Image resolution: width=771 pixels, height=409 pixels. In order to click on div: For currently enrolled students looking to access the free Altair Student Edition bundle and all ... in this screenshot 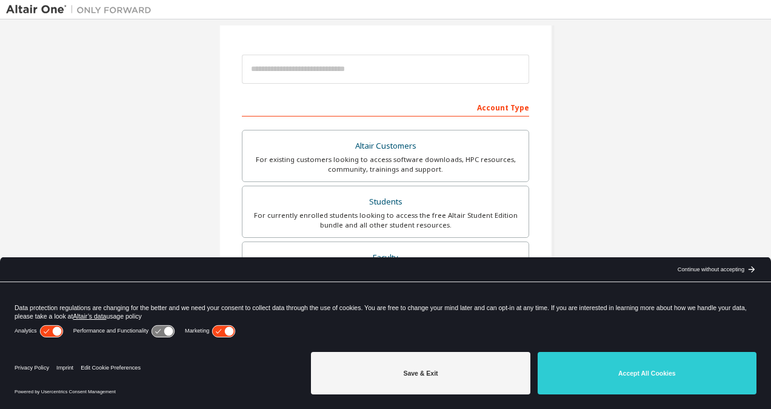, I will do `click(386, 220)`.